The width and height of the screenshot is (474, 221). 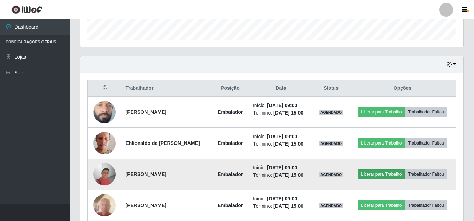 I want to click on th: Posição, so click(x=230, y=88).